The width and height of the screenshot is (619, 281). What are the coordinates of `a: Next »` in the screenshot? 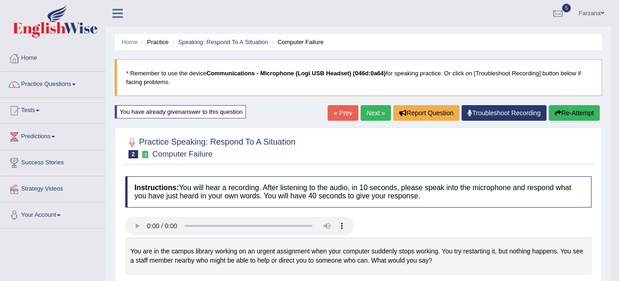 It's located at (376, 113).